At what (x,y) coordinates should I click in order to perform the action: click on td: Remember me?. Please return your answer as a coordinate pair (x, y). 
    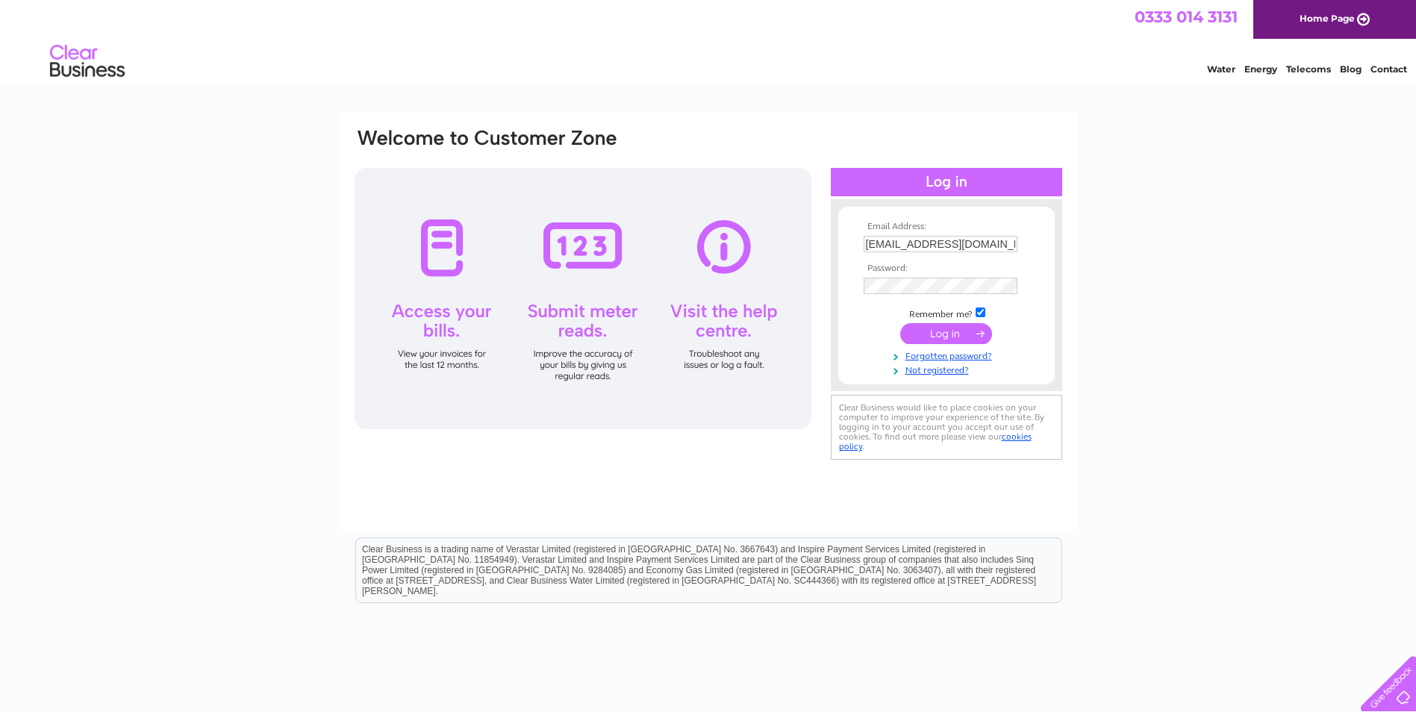
    Looking at the image, I should click on (947, 313).